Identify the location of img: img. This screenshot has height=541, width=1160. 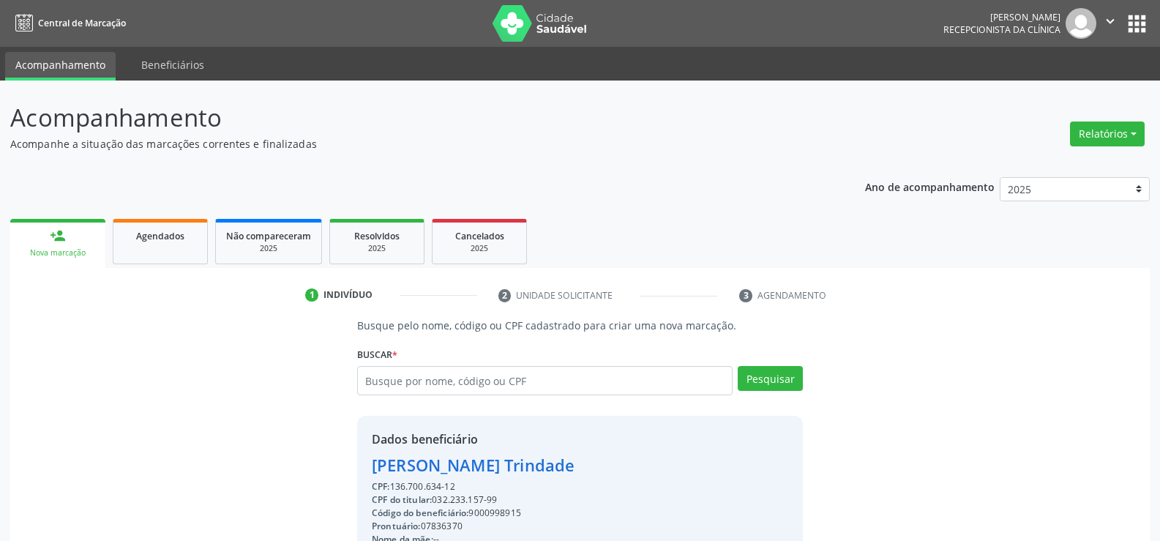
(1081, 23).